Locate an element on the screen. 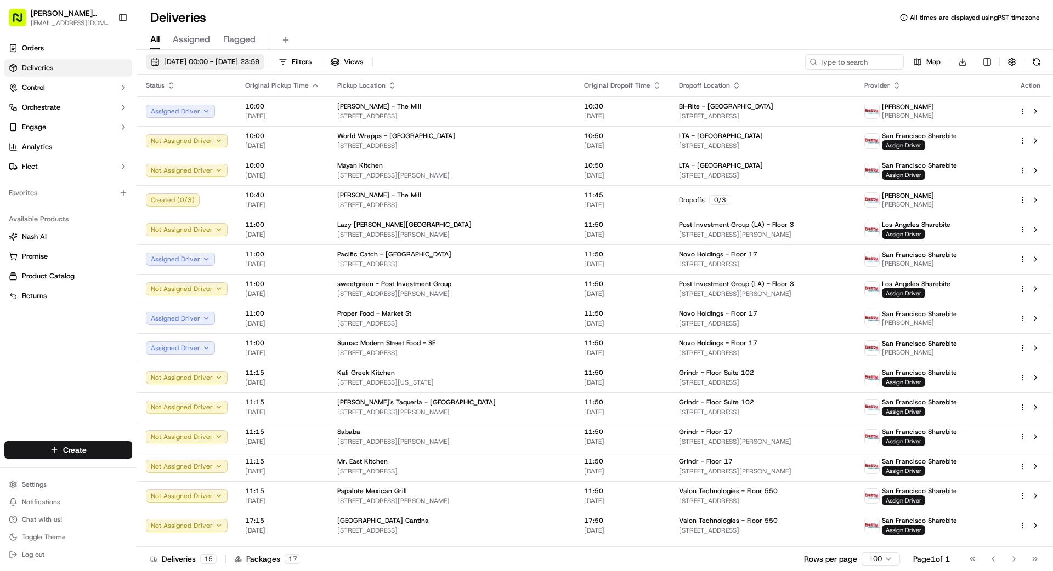  span: Create is located at coordinates (75, 450).